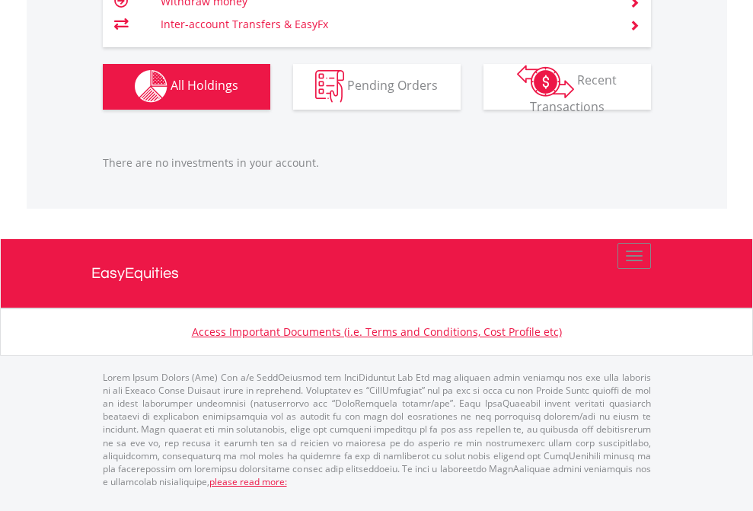 The width and height of the screenshot is (753, 511). What do you see at coordinates (330, 86) in the screenshot?
I see `img: pending_instructions-wht.png` at bounding box center [330, 86].